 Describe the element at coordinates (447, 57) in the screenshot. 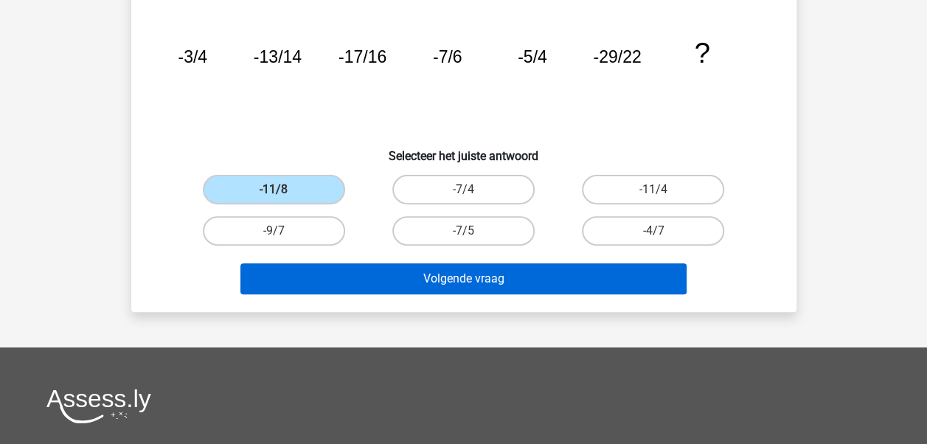

I see `tspan: -7/6` at that location.